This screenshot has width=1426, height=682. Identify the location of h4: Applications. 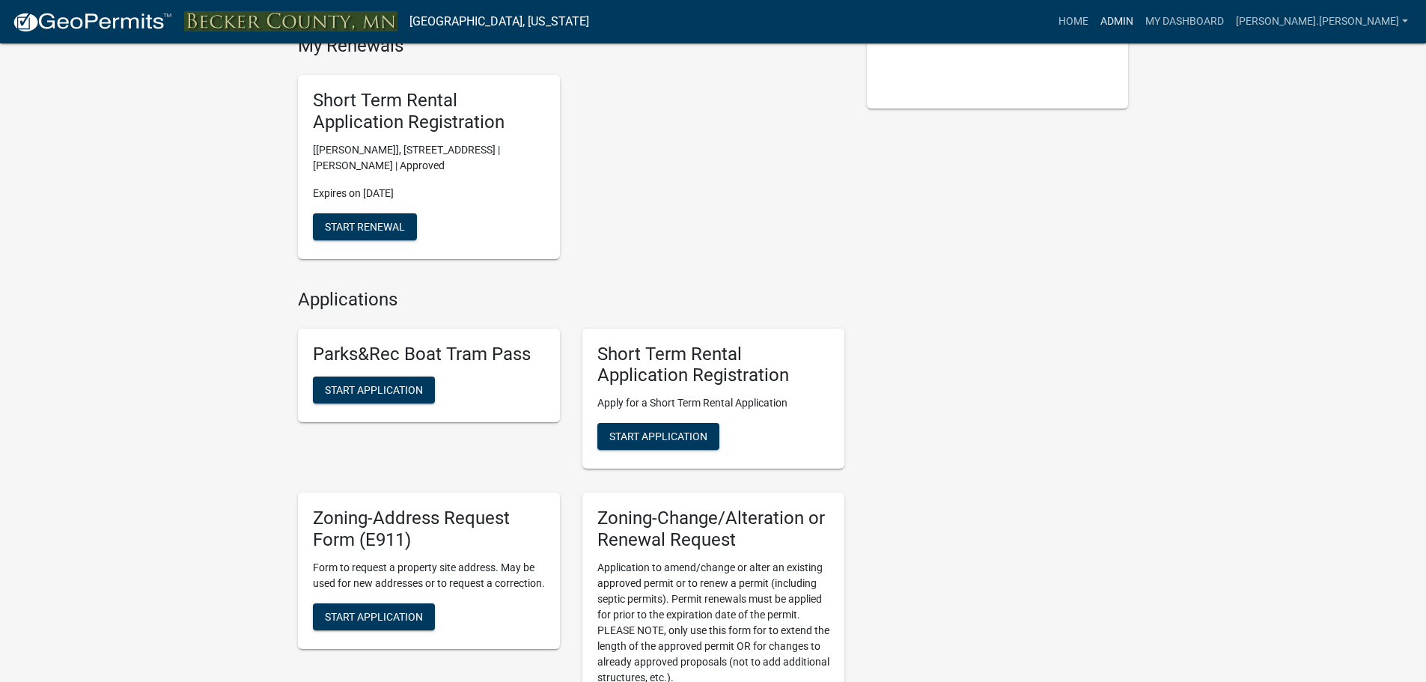
(571, 299).